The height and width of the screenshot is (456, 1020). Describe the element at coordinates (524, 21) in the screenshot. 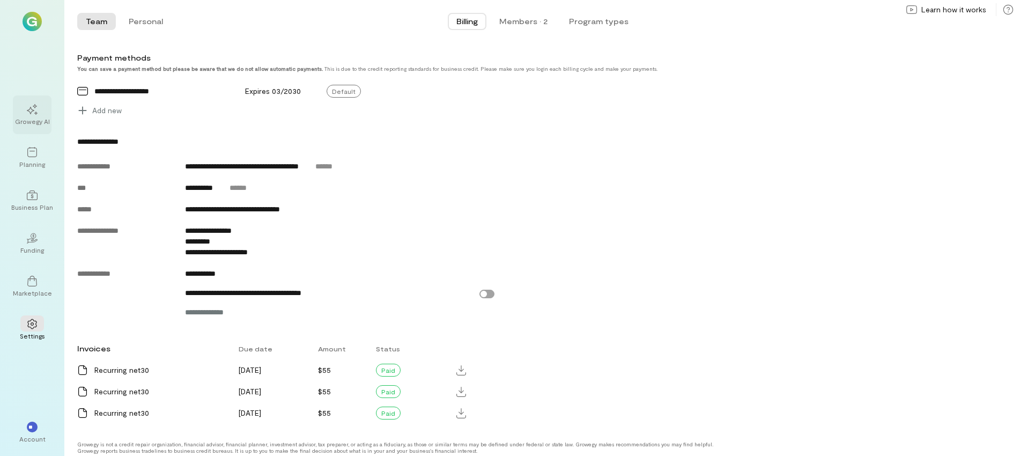

I see `button: Members · 2` at that location.